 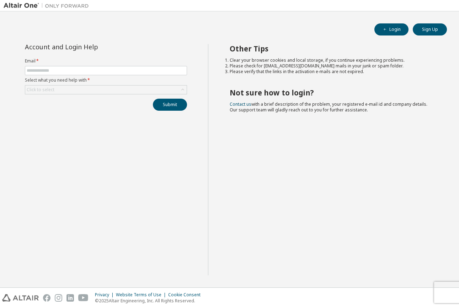 What do you see at coordinates (328, 107) in the screenshot?
I see `span: with a brief description of the problem, your registered e-mail id and company details. Our suppo...` at bounding box center [328, 107].